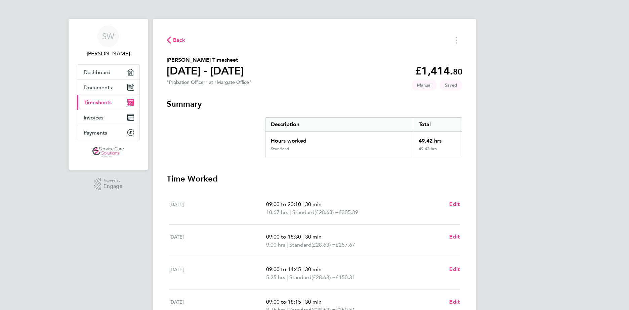 This screenshot has height=310, width=629. Describe the element at coordinates (98, 87) in the screenshot. I see `span: Documents` at that location.